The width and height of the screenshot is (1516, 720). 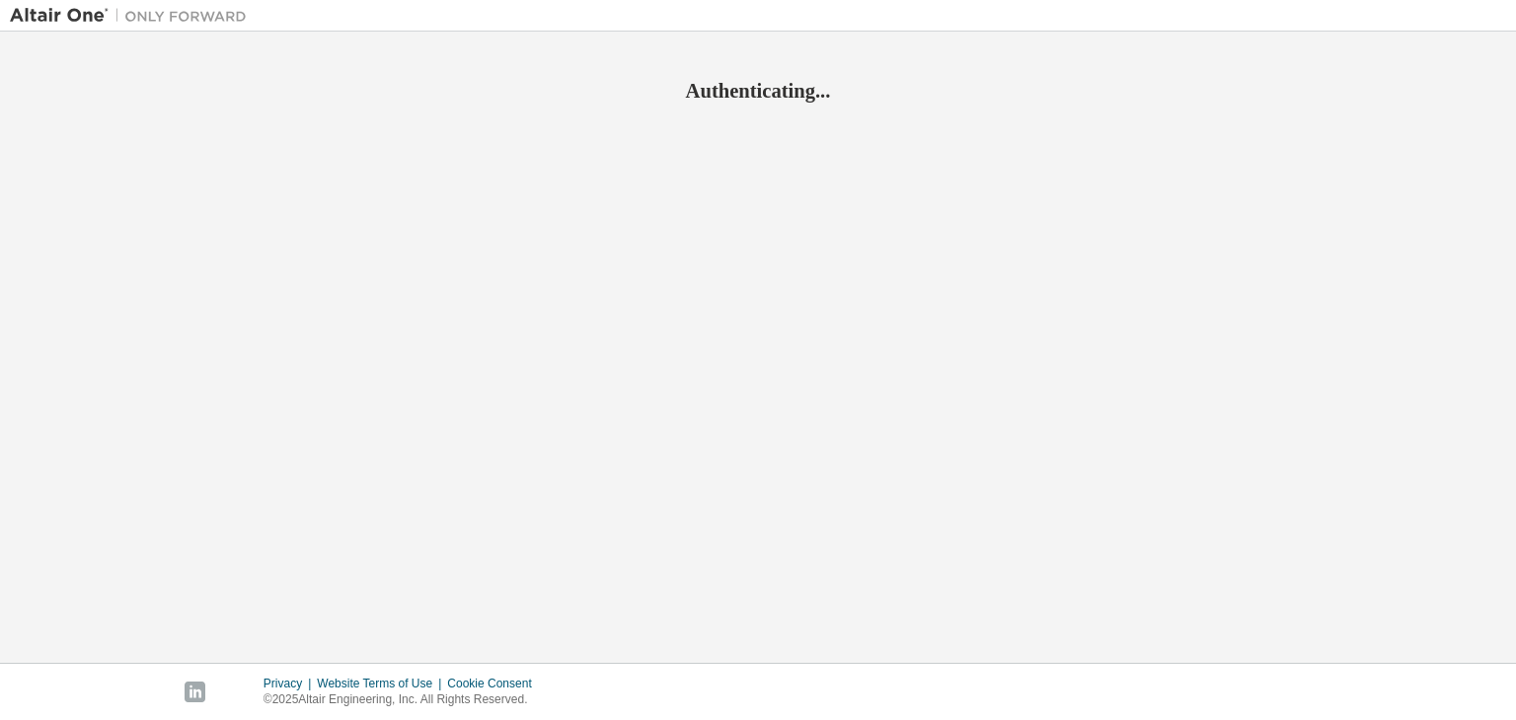 I want to click on div: Website Terms of Use, so click(x=382, y=684).